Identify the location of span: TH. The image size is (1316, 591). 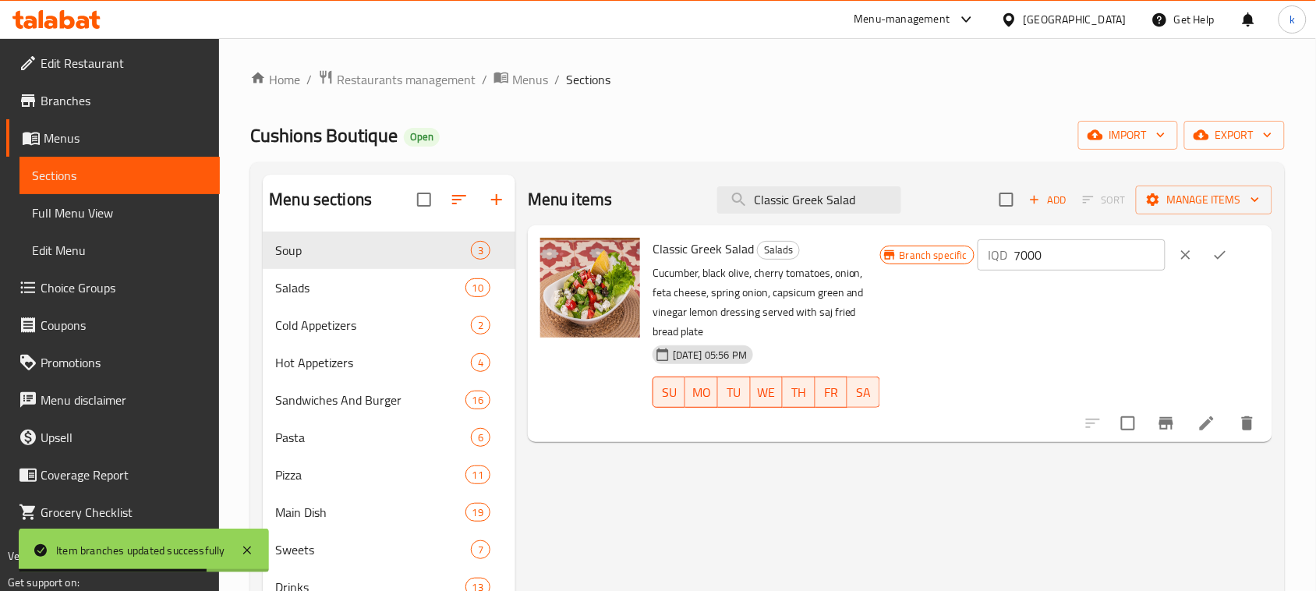
(799, 392).